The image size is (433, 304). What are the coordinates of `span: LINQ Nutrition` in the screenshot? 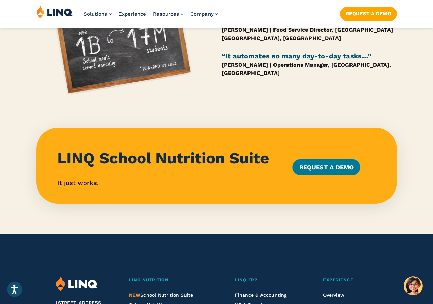 It's located at (149, 280).